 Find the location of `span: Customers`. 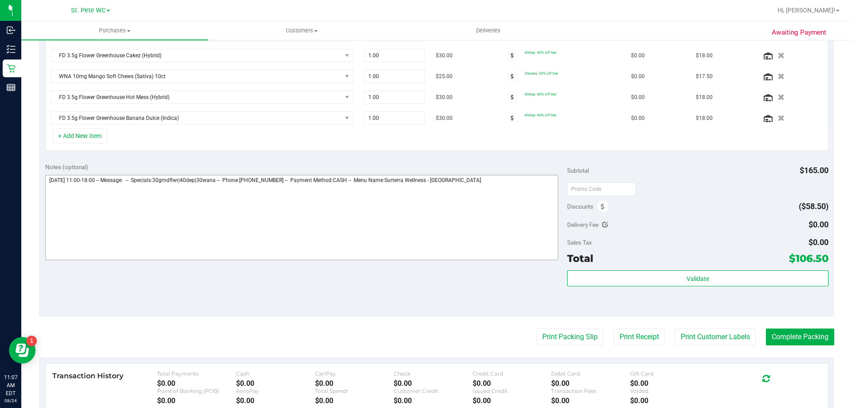

span: Customers is located at coordinates (301, 31).